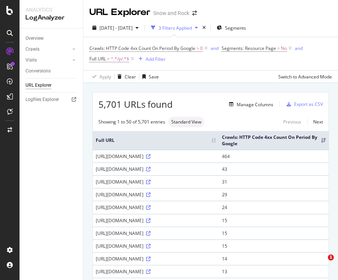 This screenshot has width=338, height=280. I want to click on button: Segments, so click(231, 28).